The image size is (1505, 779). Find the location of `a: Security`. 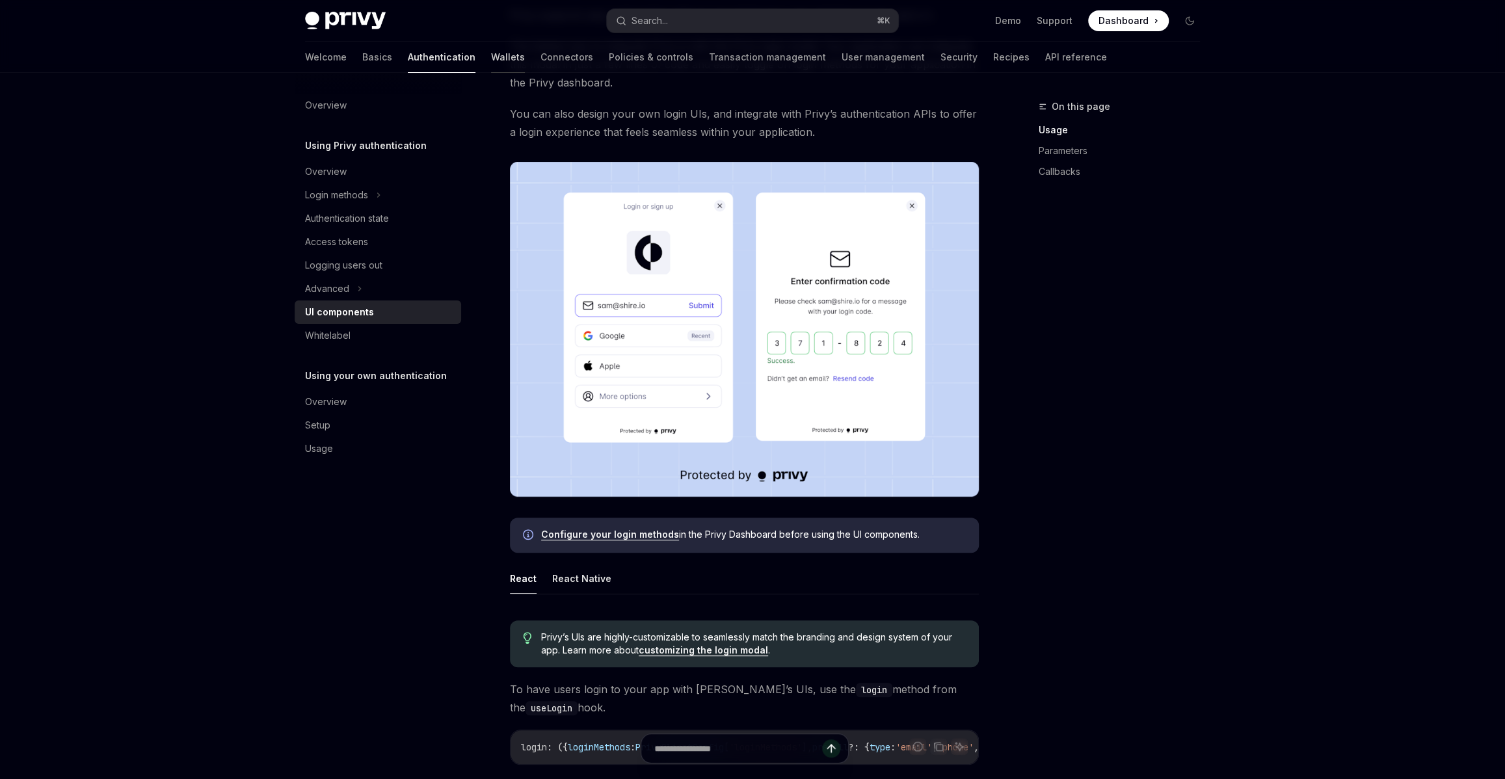

a: Security is located at coordinates (959, 57).